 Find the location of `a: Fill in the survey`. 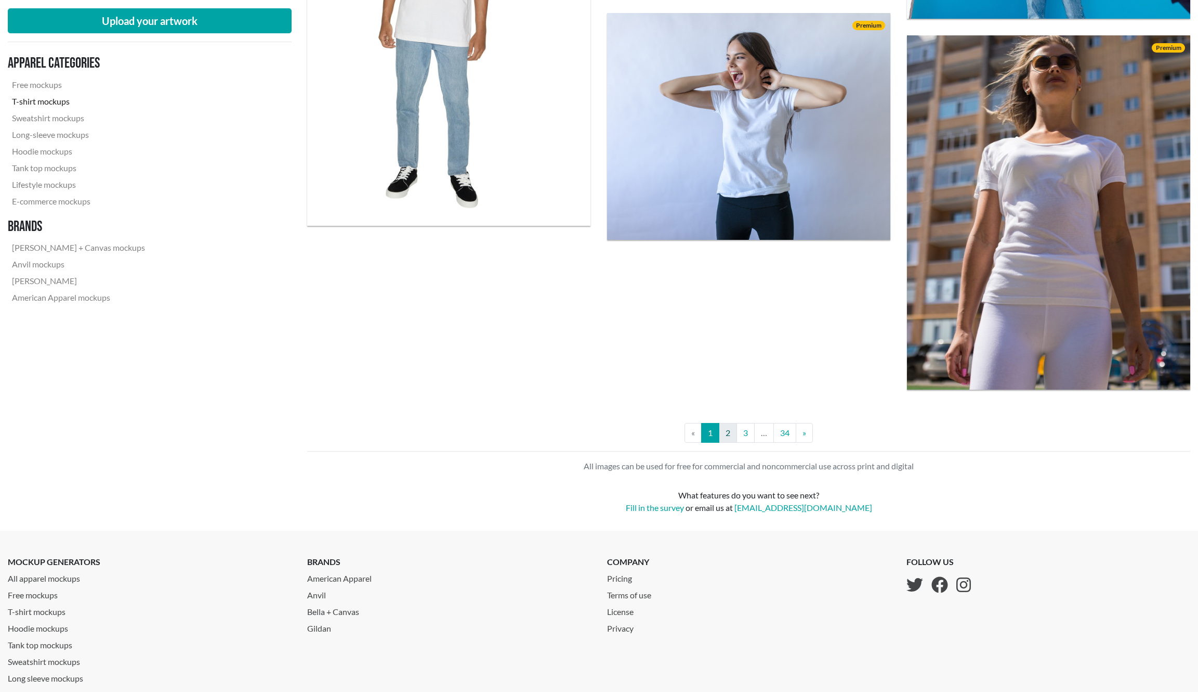

a: Fill in the survey is located at coordinates (655, 507).